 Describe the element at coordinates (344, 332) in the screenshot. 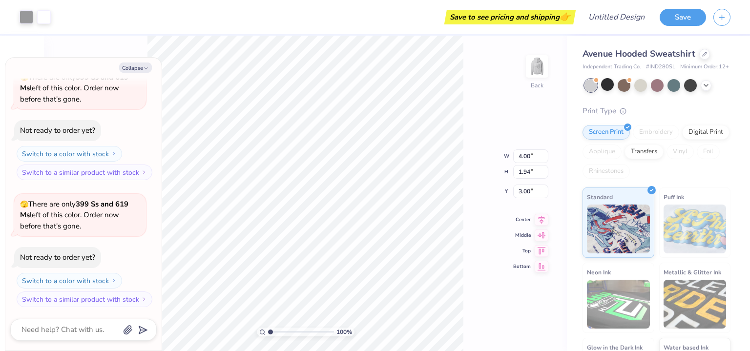

I see `span: 100 %` at that location.